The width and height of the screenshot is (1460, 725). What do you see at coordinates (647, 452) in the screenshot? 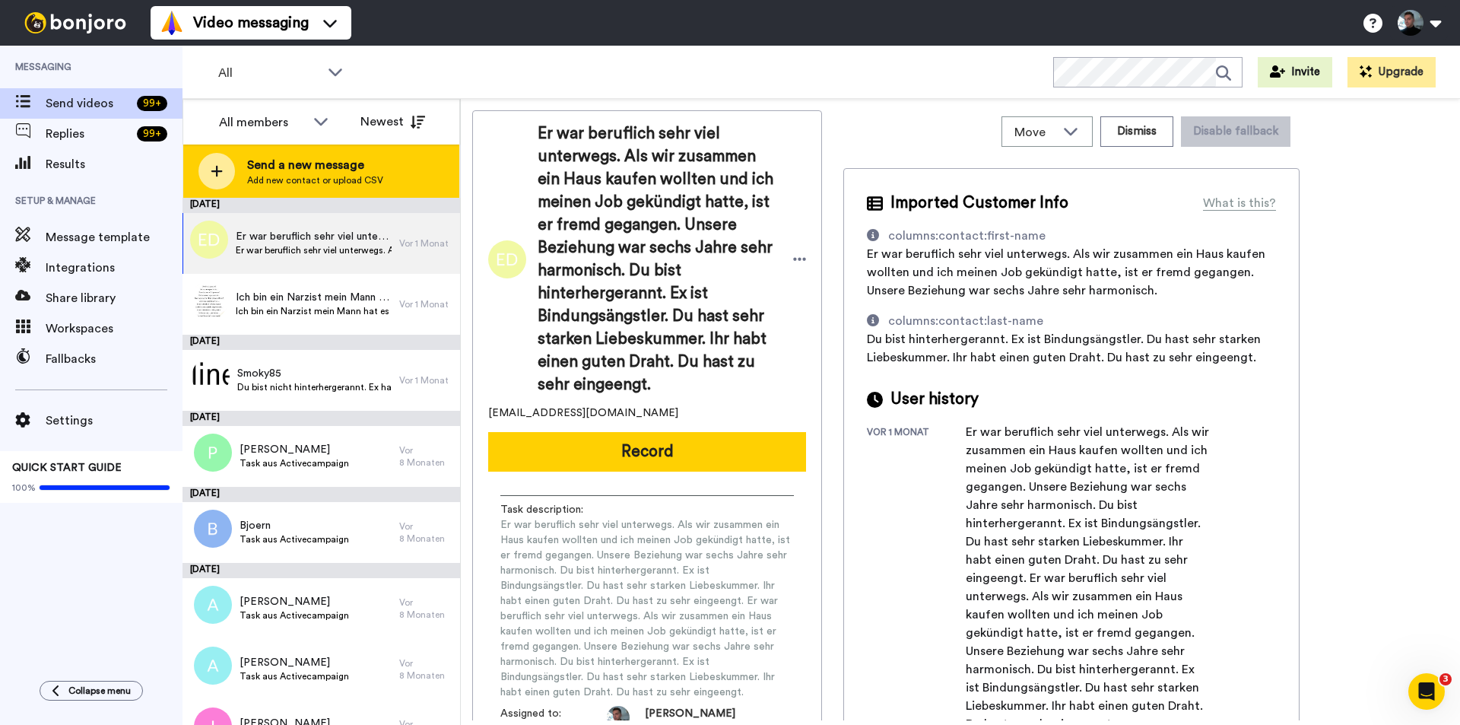
I see `button: Record` at bounding box center [647, 452].